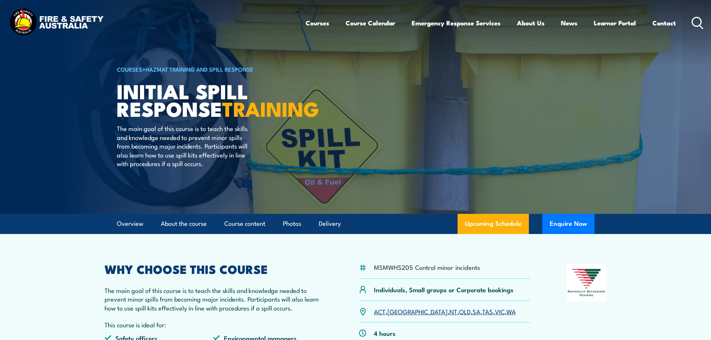 The image size is (711, 340). Describe the element at coordinates (488, 311) in the screenshot. I see `a: TAS` at that location.